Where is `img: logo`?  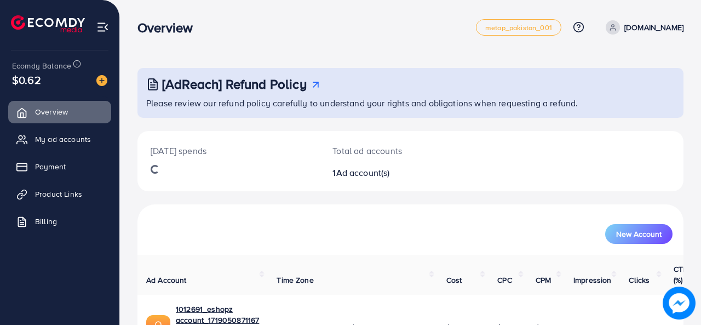 img: logo is located at coordinates (48, 24).